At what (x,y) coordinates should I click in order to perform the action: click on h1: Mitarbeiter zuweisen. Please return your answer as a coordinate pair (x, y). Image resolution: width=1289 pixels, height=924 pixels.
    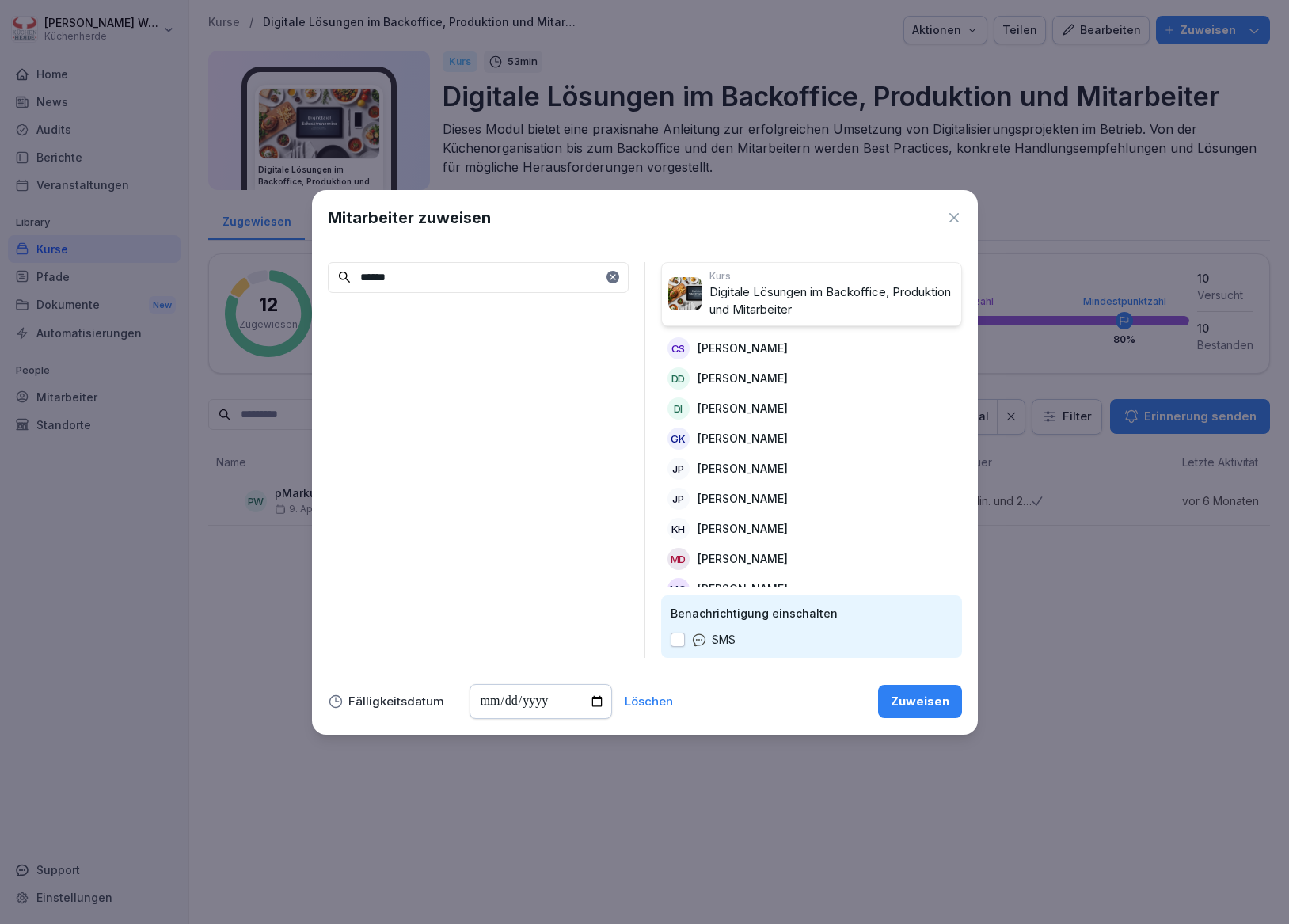
    Looking at the image, I should click on (409, 217).